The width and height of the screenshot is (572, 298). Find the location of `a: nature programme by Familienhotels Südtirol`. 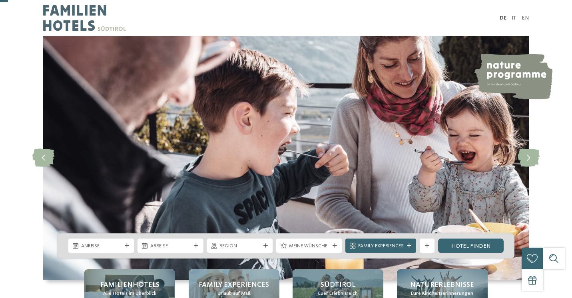

a: nature programme by Familienhotels Südtirol is located at coordinates (513, 77).